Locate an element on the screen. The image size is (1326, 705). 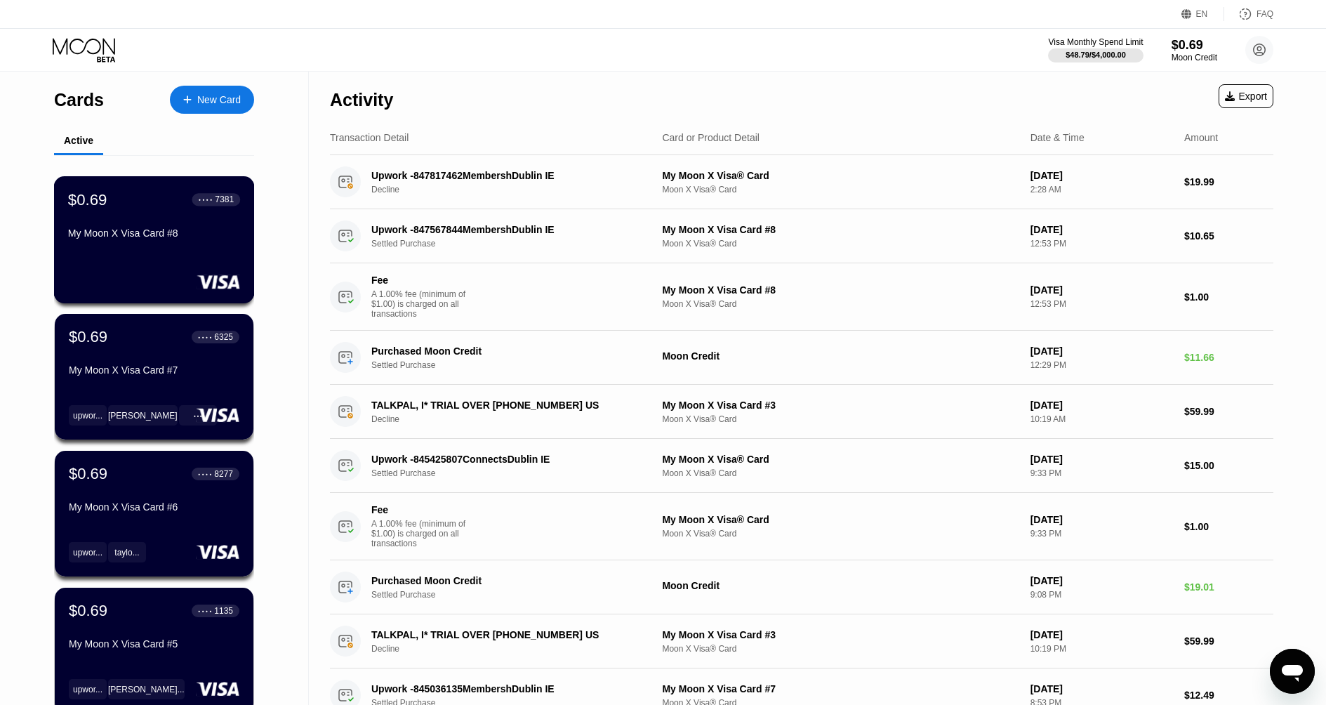
div: 12:53 PM is located at coordinates (1101, 244).